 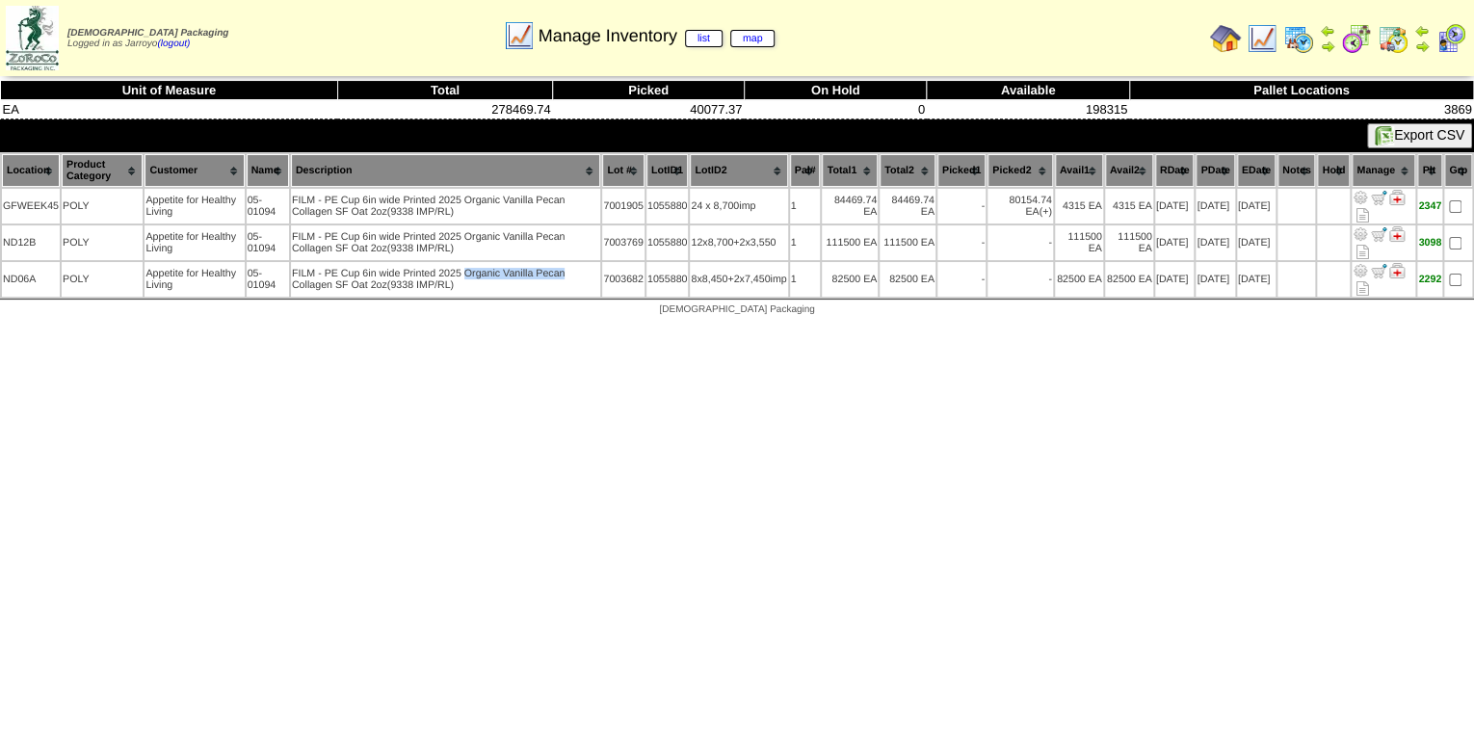 What do you see at coordinates (173, 43) in the screenshot?
I see `a: (logout)` at bounding box center [173, 43].